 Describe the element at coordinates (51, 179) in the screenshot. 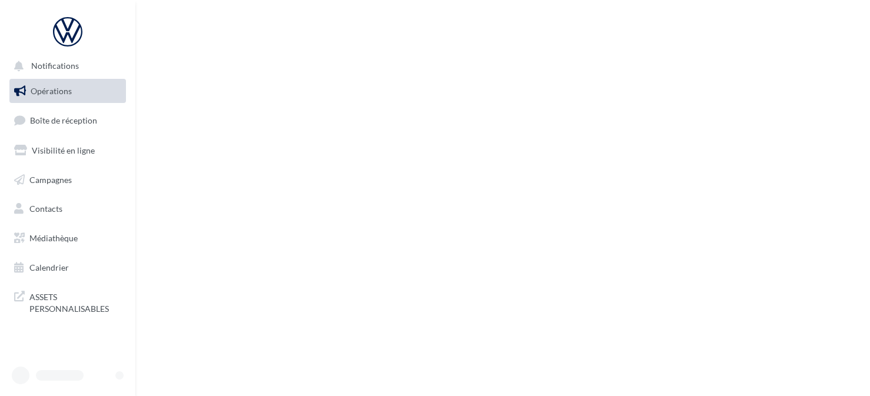

I see `span: Campagnes` at that location.